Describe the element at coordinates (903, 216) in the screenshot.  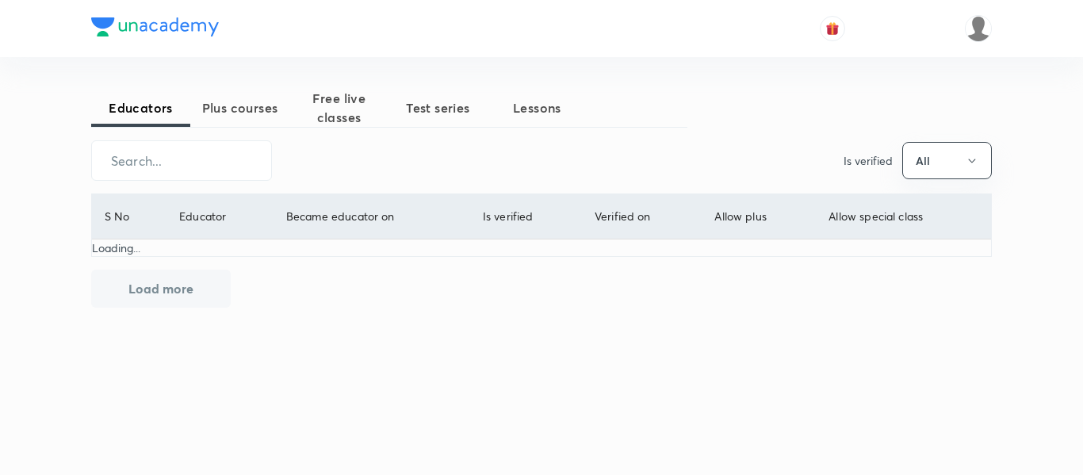
I see `th: Allow special class` at that location.